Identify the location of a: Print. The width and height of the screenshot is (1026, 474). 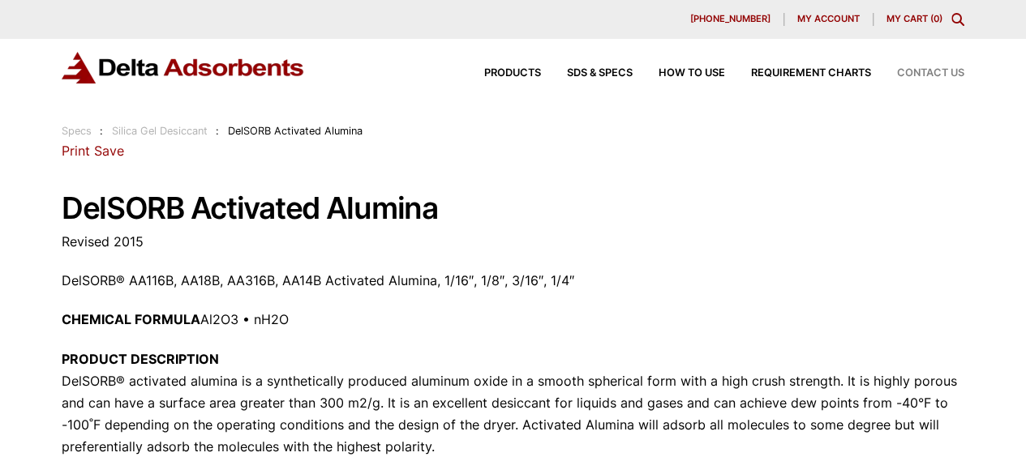
(75, 151).